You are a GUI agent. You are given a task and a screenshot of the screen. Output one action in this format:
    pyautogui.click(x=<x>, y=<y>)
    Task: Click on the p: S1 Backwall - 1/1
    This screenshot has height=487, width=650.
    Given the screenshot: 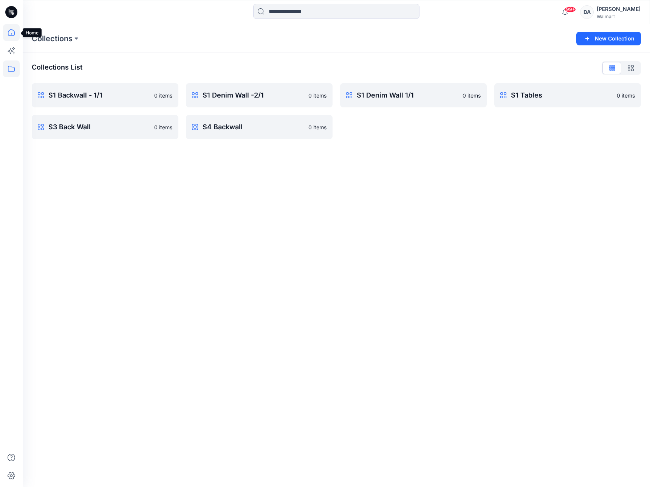 What is the action you would take?
    pyautogui.click(x=99, y=95)
    